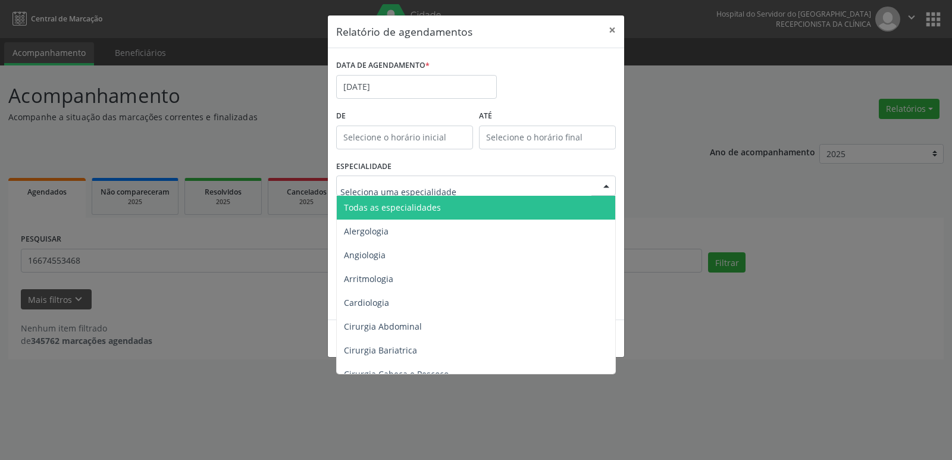 This screenshot has height=460, width=952. Describe the element at coordinates (547, 137) in the screenshot. I see `input: Selecione o horário final` at that location.